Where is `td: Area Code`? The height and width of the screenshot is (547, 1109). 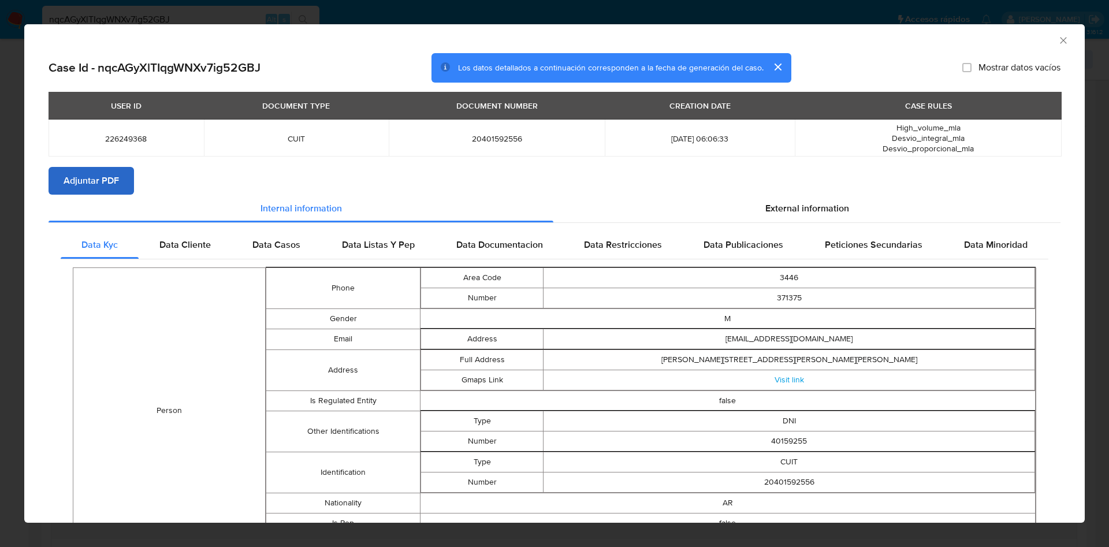
td: Area Code is located at coordinates (482, 277).